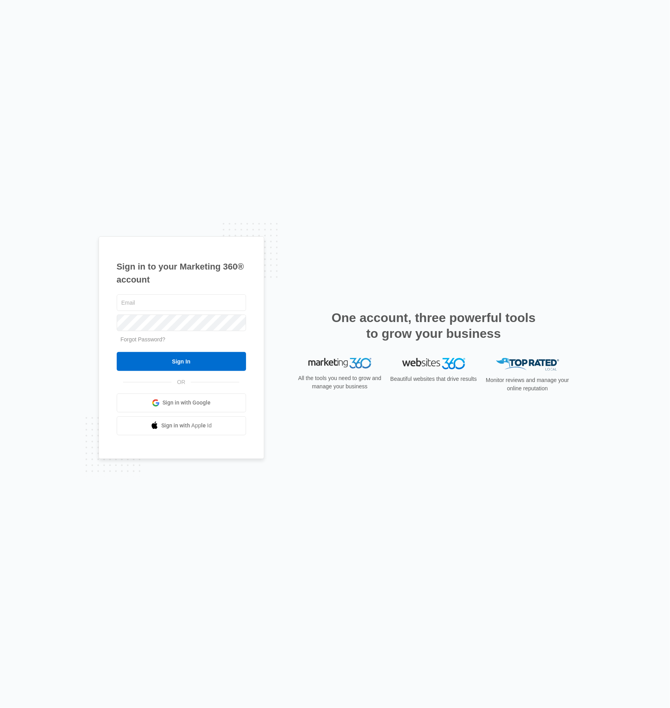 The width and height of the screenshot is (670, 708). Describe the element at coordinates (434, 363) in the screenshot. I see `img: Websites 360` at that location.